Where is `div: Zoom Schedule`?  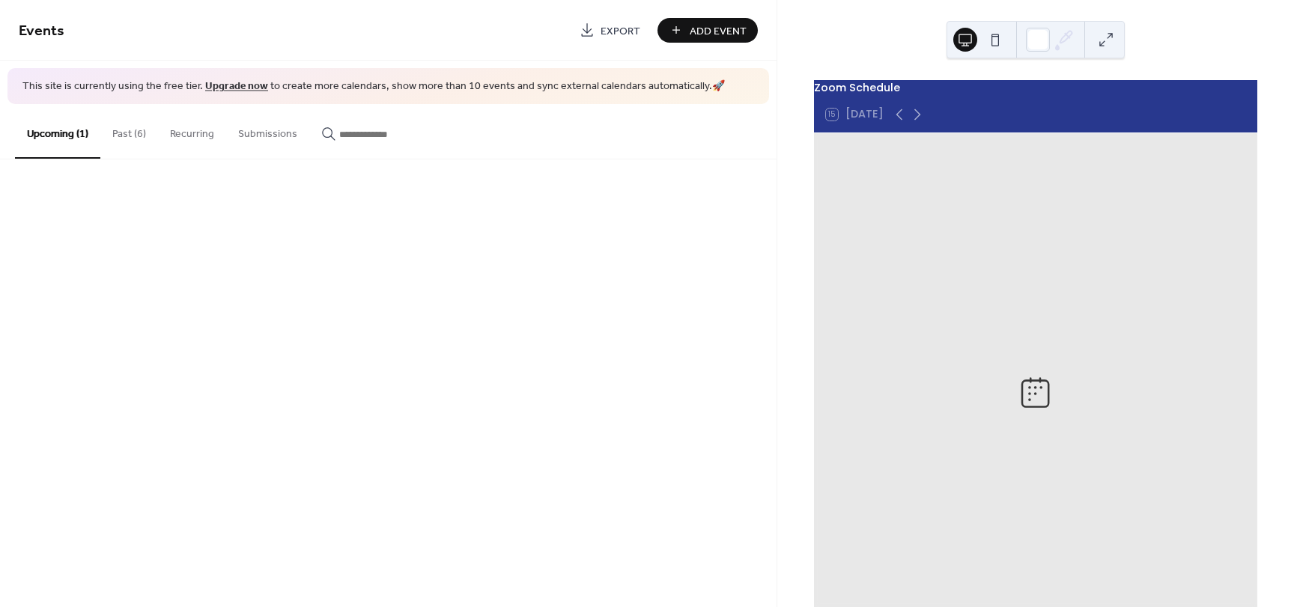
div: Zoom Schedule is located at coordinates (1036, 88).